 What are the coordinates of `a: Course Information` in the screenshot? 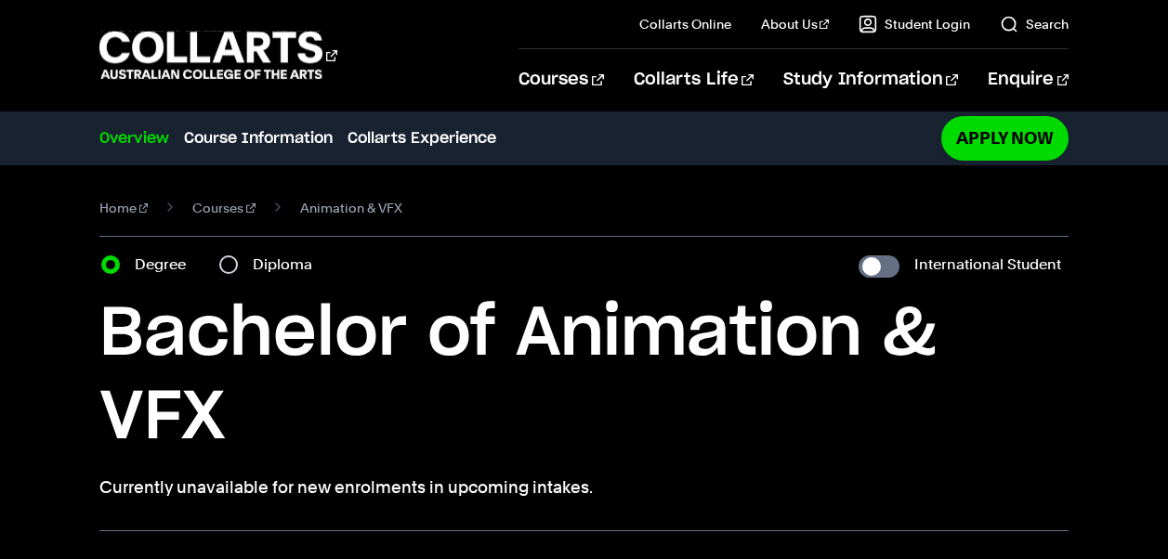 It's located at (258, 138).